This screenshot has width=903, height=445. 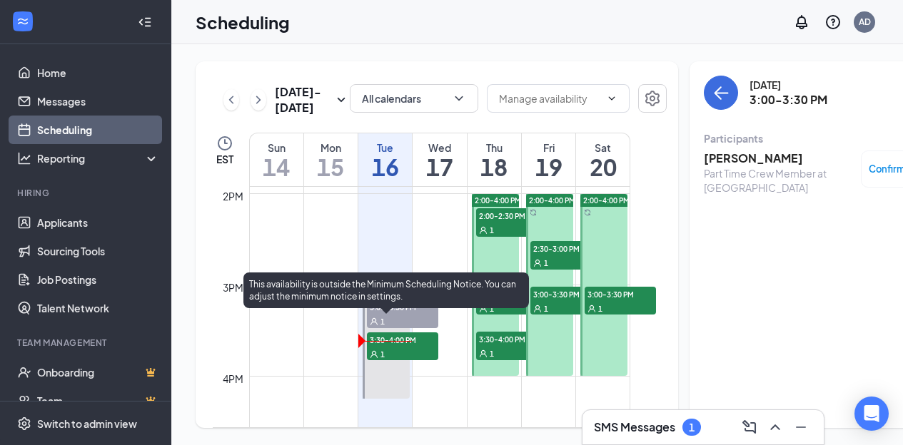 What do you see at coordinates (550, 98) in the screenshot?
I see `input: Manage availability` at bounding box center [550, 98].